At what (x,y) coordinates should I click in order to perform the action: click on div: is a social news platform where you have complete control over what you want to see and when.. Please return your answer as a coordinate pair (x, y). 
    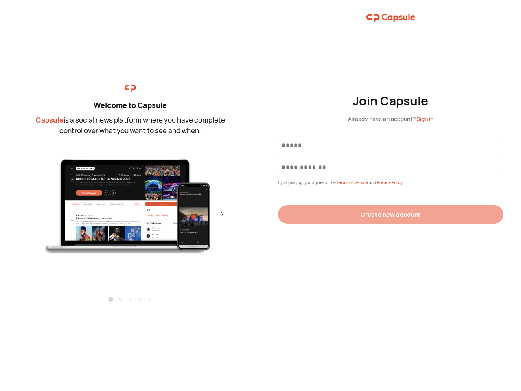
    Looking at the image, I should click on (130, 125).